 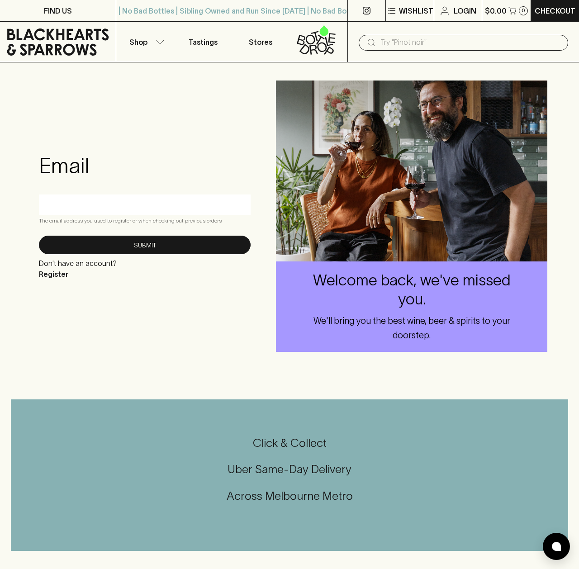 What do you see at coordinates (203, 42) in the screenshot?
I see `p: Tastings` at bounding box center [203, 42].